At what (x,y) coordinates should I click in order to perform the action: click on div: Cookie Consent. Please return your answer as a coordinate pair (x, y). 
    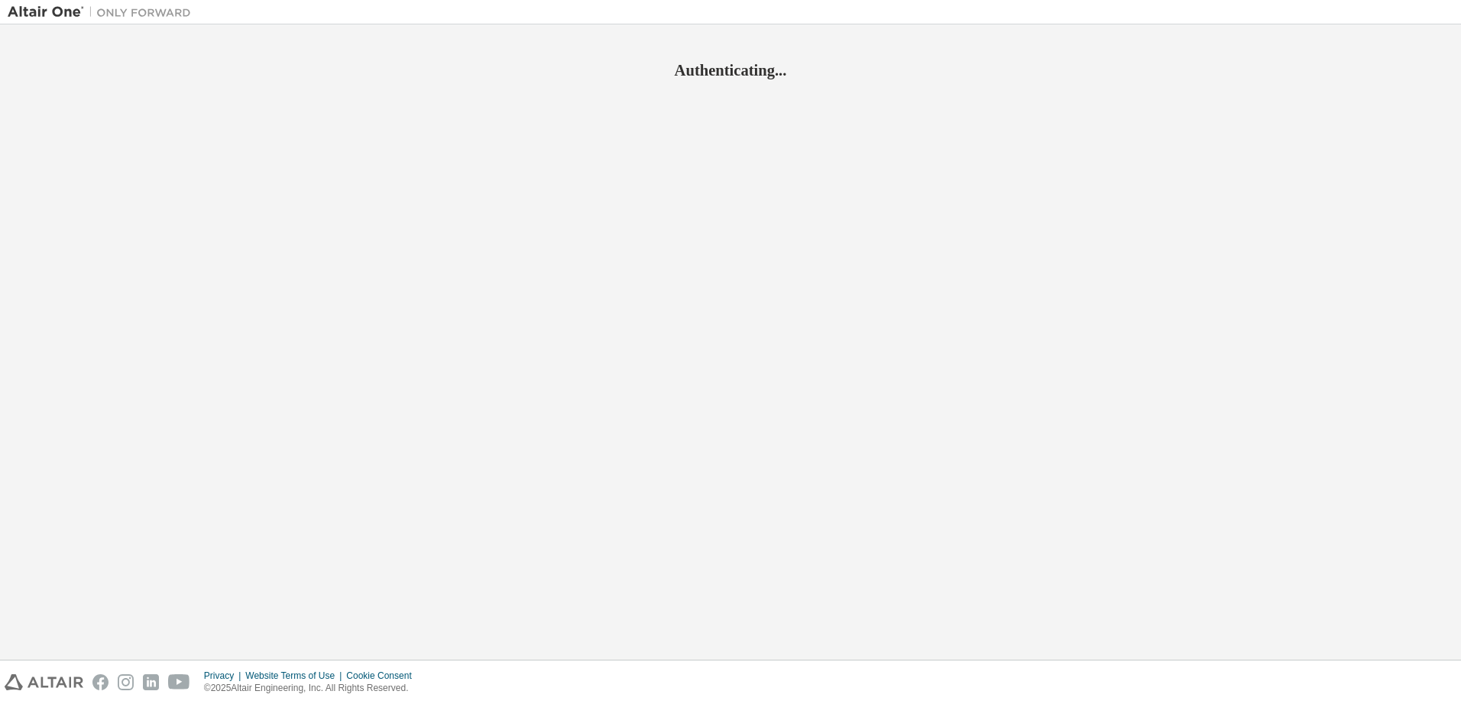
    Looking at the image, I should click on (383, 676).